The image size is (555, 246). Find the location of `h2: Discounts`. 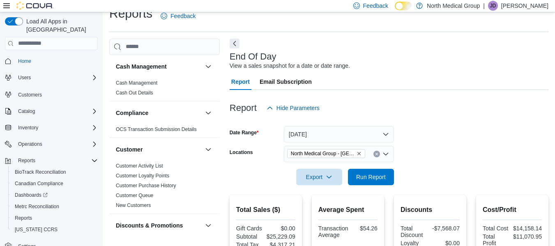

h2: Discounts is located at coordinates (430, 210).